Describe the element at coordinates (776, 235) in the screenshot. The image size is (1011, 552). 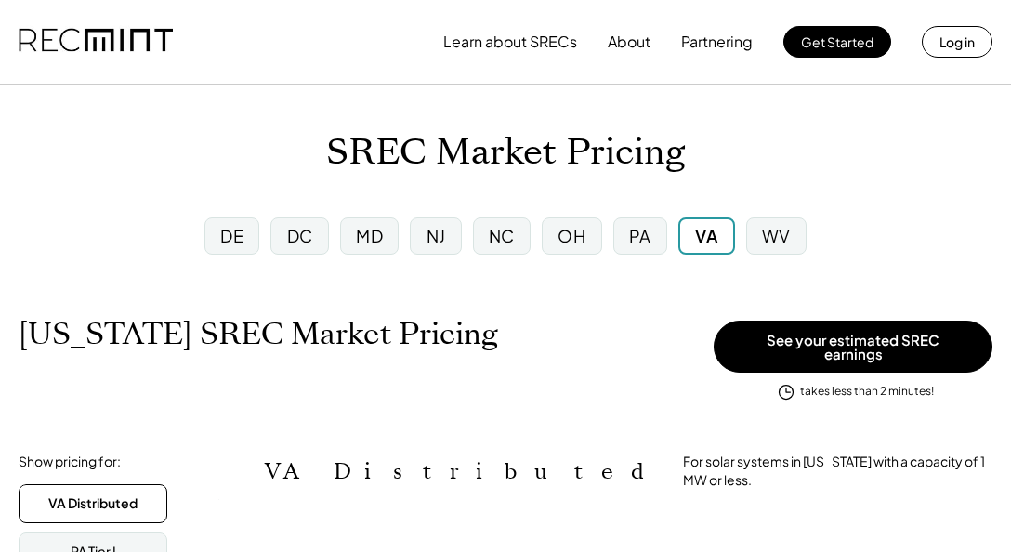
I see `div: WV` at that location.